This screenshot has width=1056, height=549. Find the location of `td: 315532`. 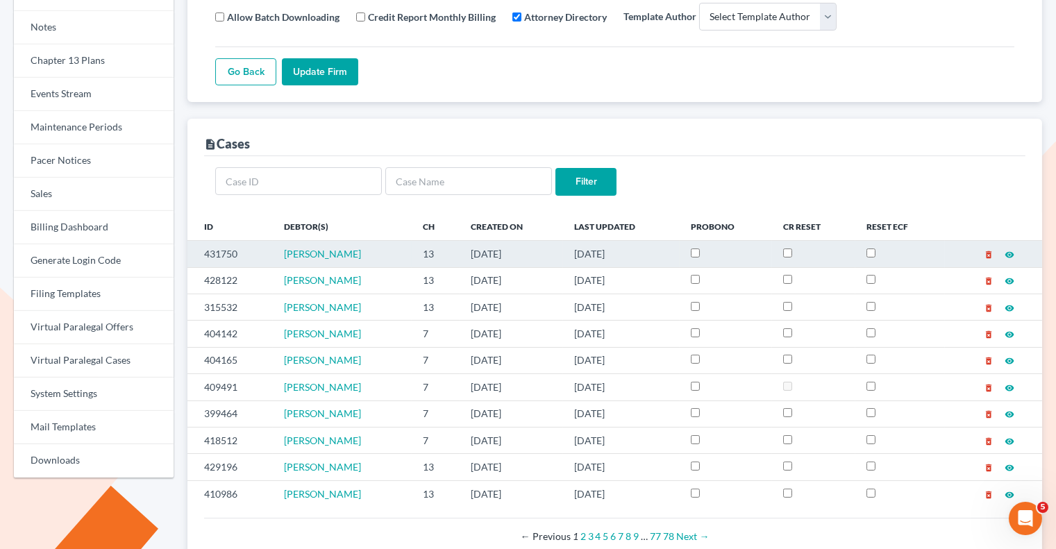

td: 315532 is located at coordinates (230, 307).